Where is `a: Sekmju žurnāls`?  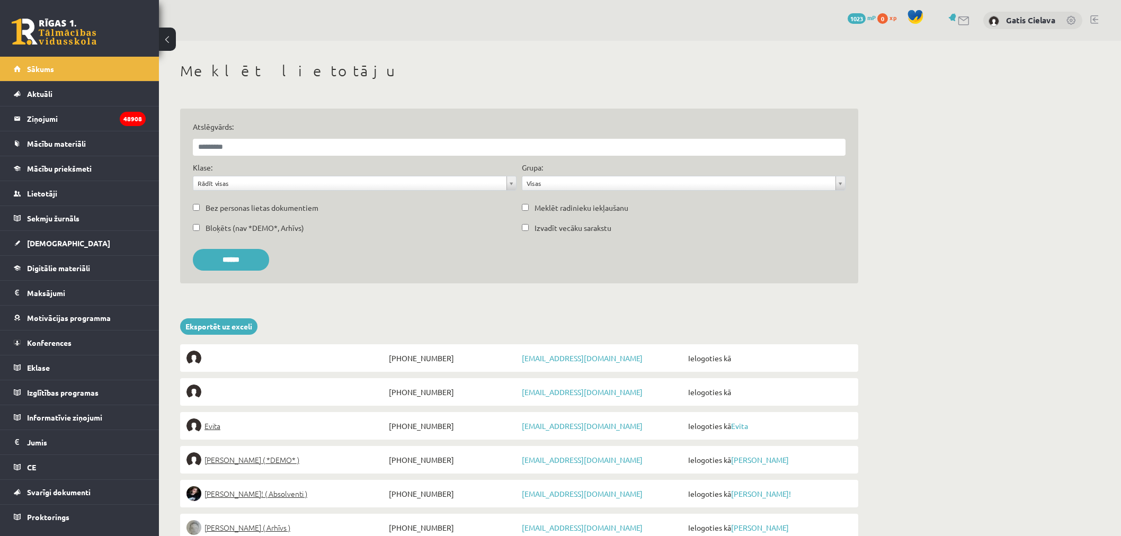 a: Sekmju žurnāls is located at coordinates (79, 218).